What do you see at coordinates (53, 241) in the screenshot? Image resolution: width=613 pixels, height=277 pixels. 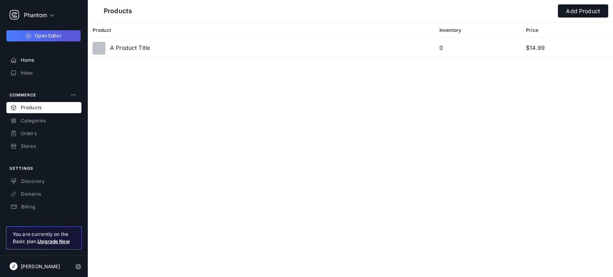 I see `u: Upgrade Now` at bounding box center [53, 241].